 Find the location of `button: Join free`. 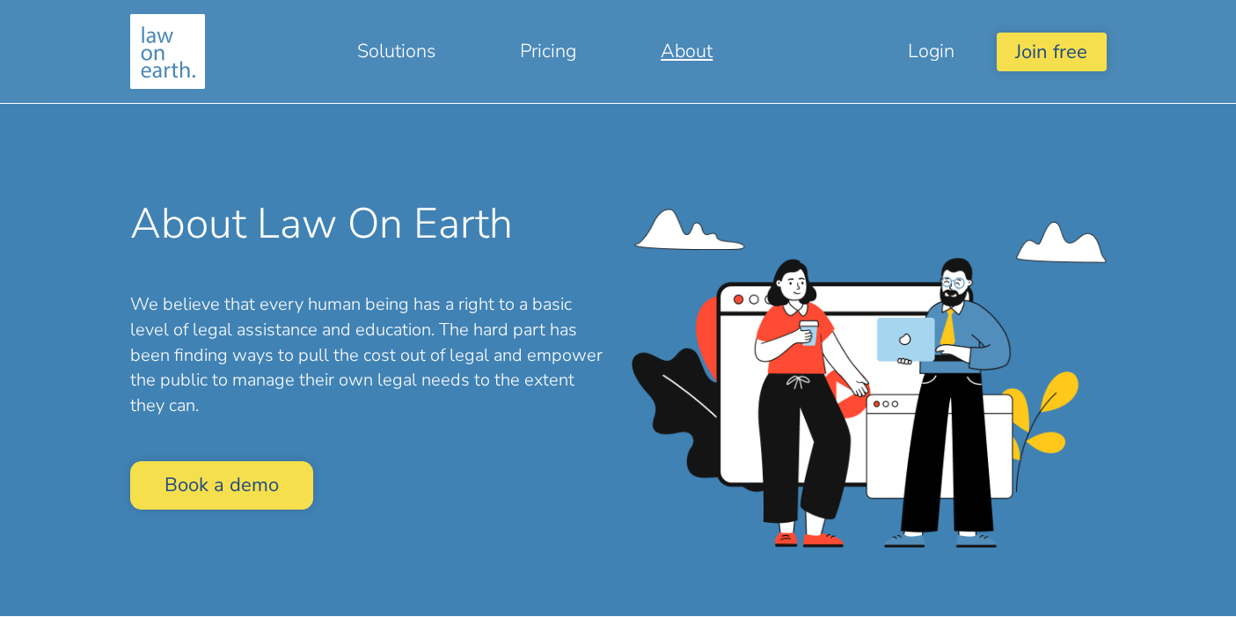

button: Join free is located at coordinates (1051, 51).